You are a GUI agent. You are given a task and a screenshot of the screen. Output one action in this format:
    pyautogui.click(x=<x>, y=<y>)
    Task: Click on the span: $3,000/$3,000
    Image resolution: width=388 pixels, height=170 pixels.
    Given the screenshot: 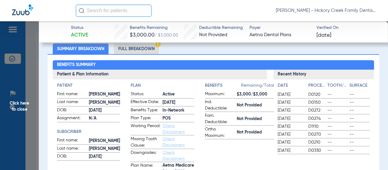 What is the action you would take?
    pyautogui.click(x=255, y=94)
    